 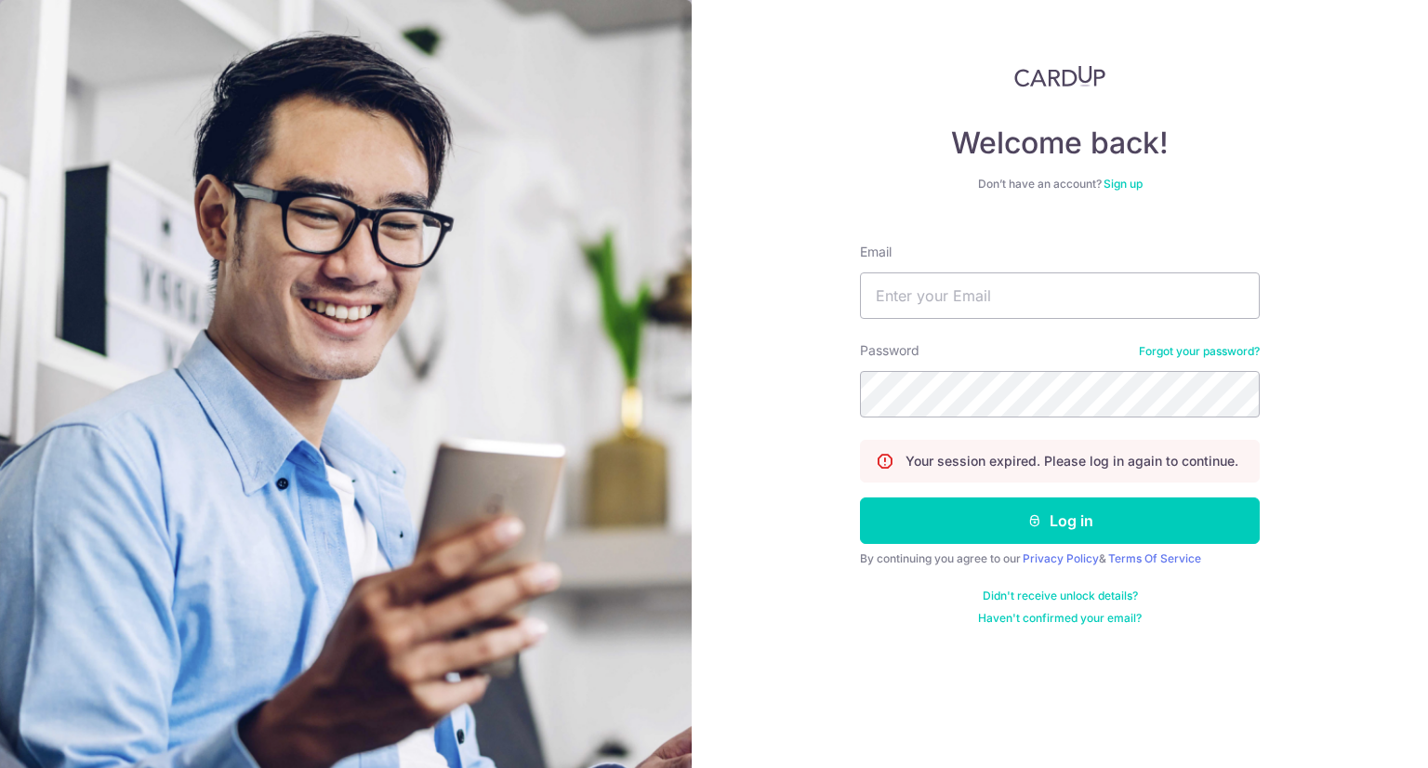 I want to click on a: Privacy Policy, so click(x=1061, y=558).